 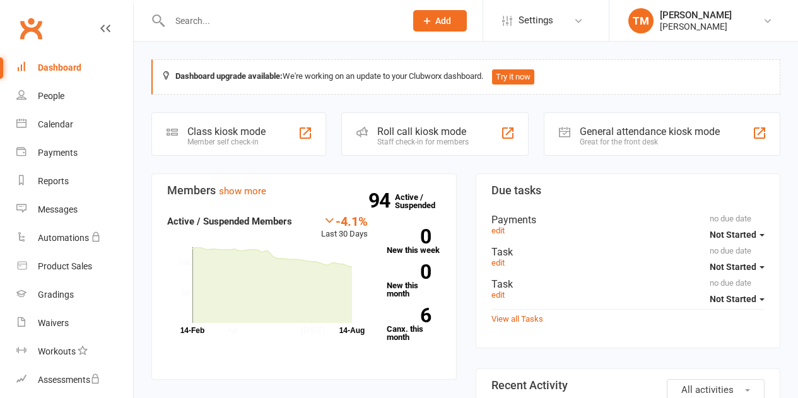 What do you see at coordinates (641, 21) in the screenshot?
I see `div: TM` at bounding box center [641, 21].